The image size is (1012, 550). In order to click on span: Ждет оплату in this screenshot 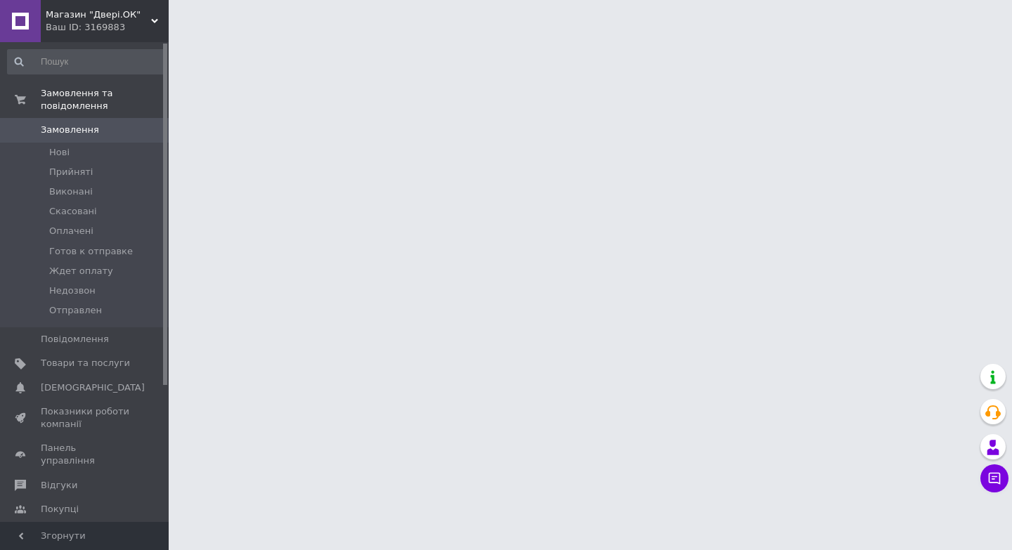, I will do `click(81, 271)`.